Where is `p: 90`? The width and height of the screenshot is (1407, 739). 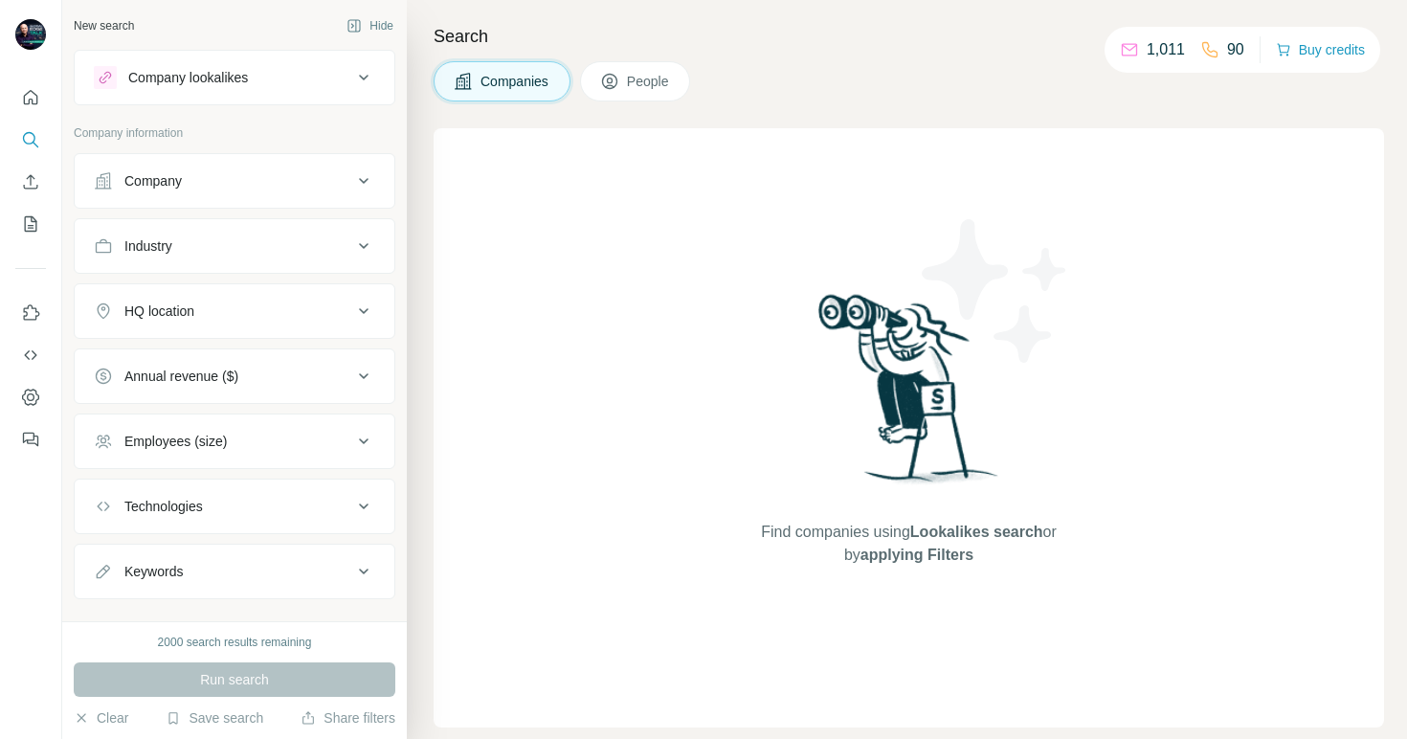 p: 90 is located at coordinates (1235, 50).